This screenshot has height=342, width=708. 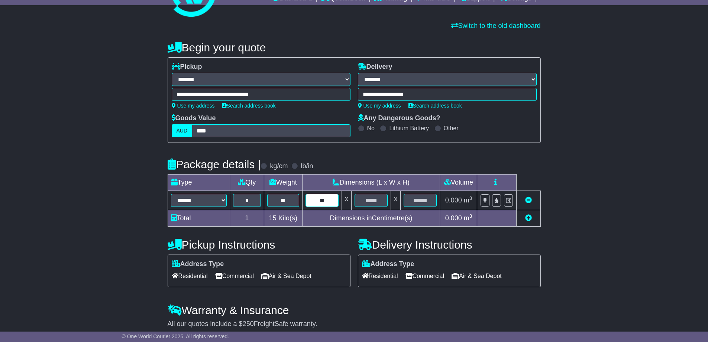 I want to click on span: 250, so click(x=248, y=323).